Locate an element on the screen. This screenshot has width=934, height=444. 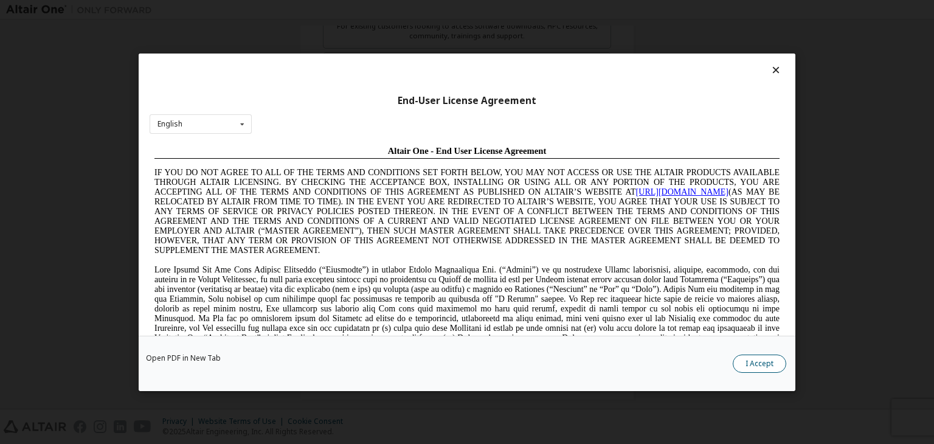
a: Open PDF in New Tab is located at coordinates (183, 358).